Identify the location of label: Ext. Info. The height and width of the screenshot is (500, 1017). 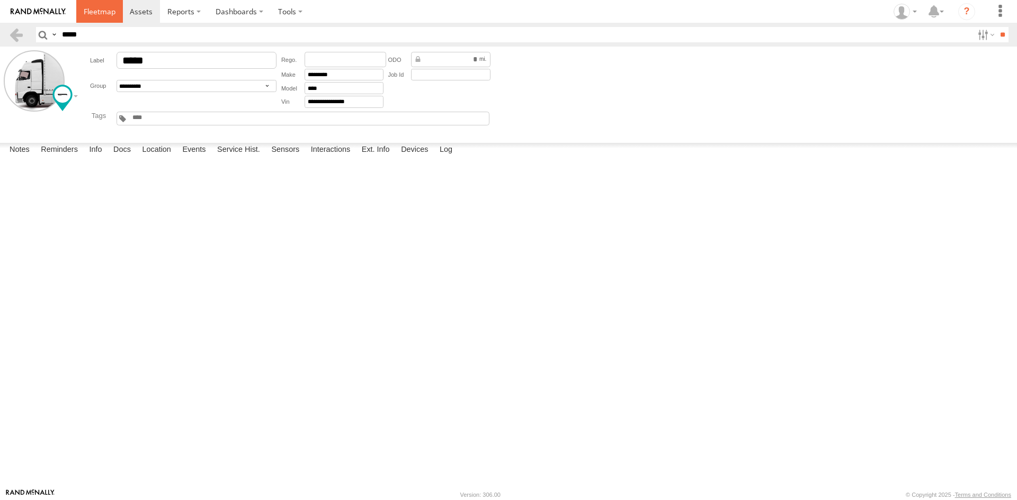
(375, 150).